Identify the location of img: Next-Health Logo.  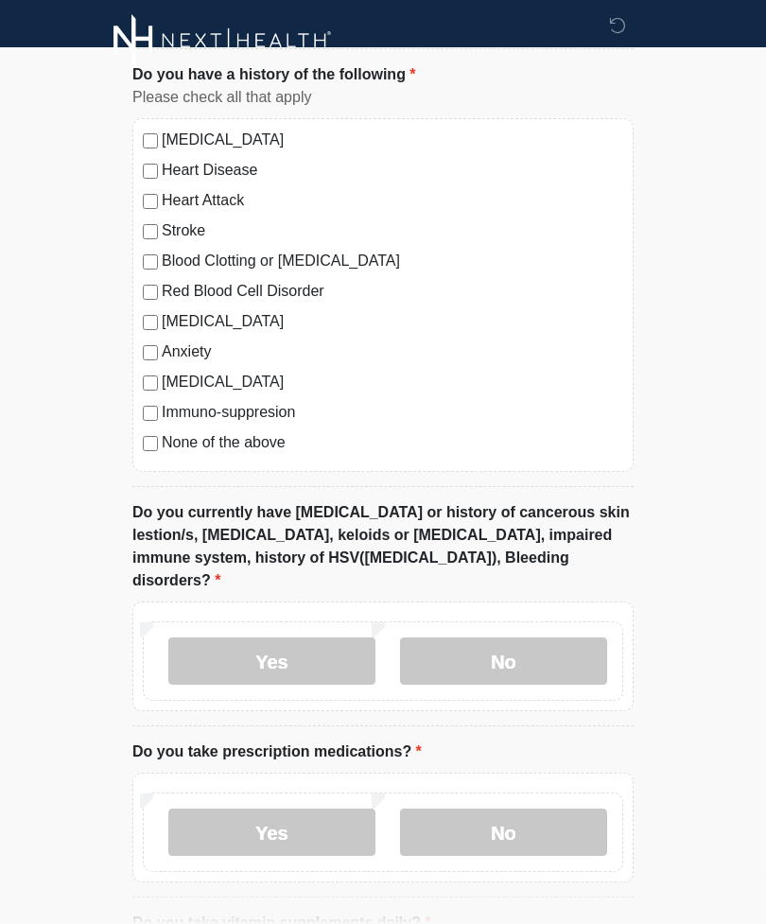
(222, 40).